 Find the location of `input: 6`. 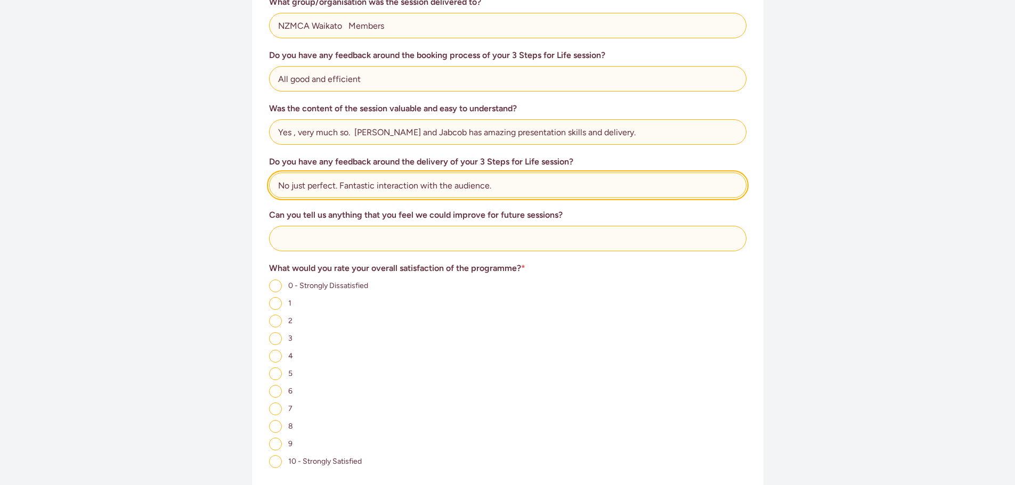

input: 6 is located at coordinates (275, 392).